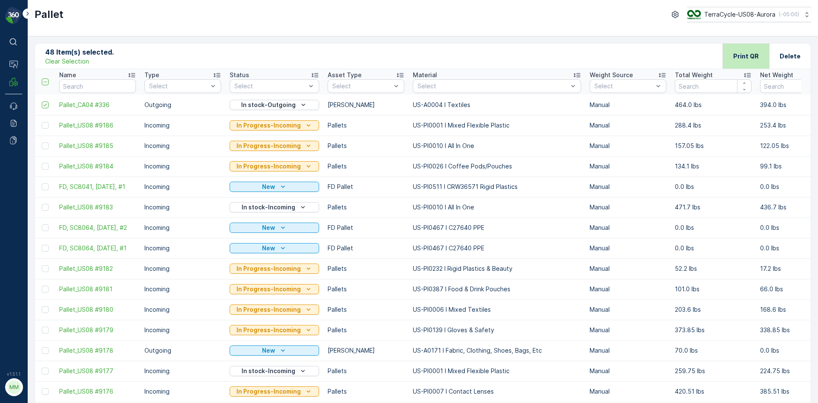  I want to click on a: Pallet_US08 #9185, so click(98, 146).